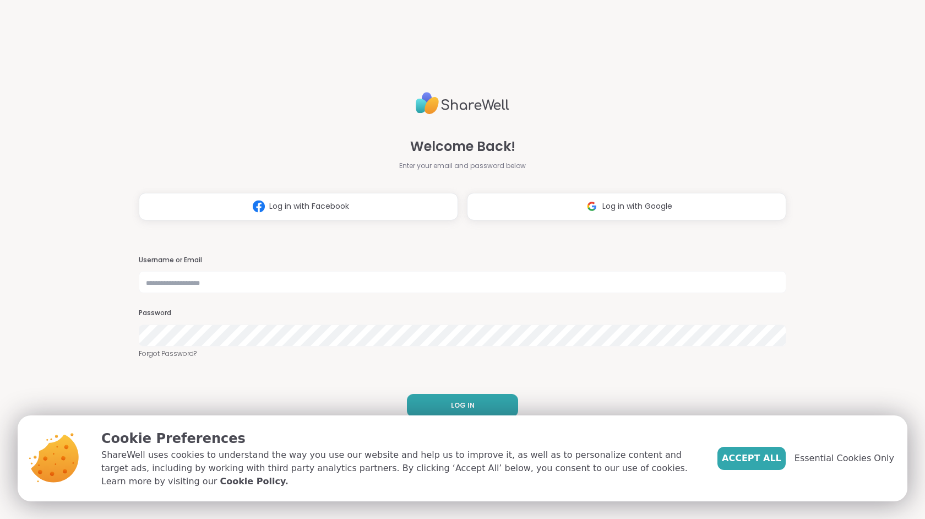 This screenshot has height=519, width=925. What do you see at coordinates (751, 458) in the screenshot?
I see `button: Accept All` at bounding box center [751, 458].